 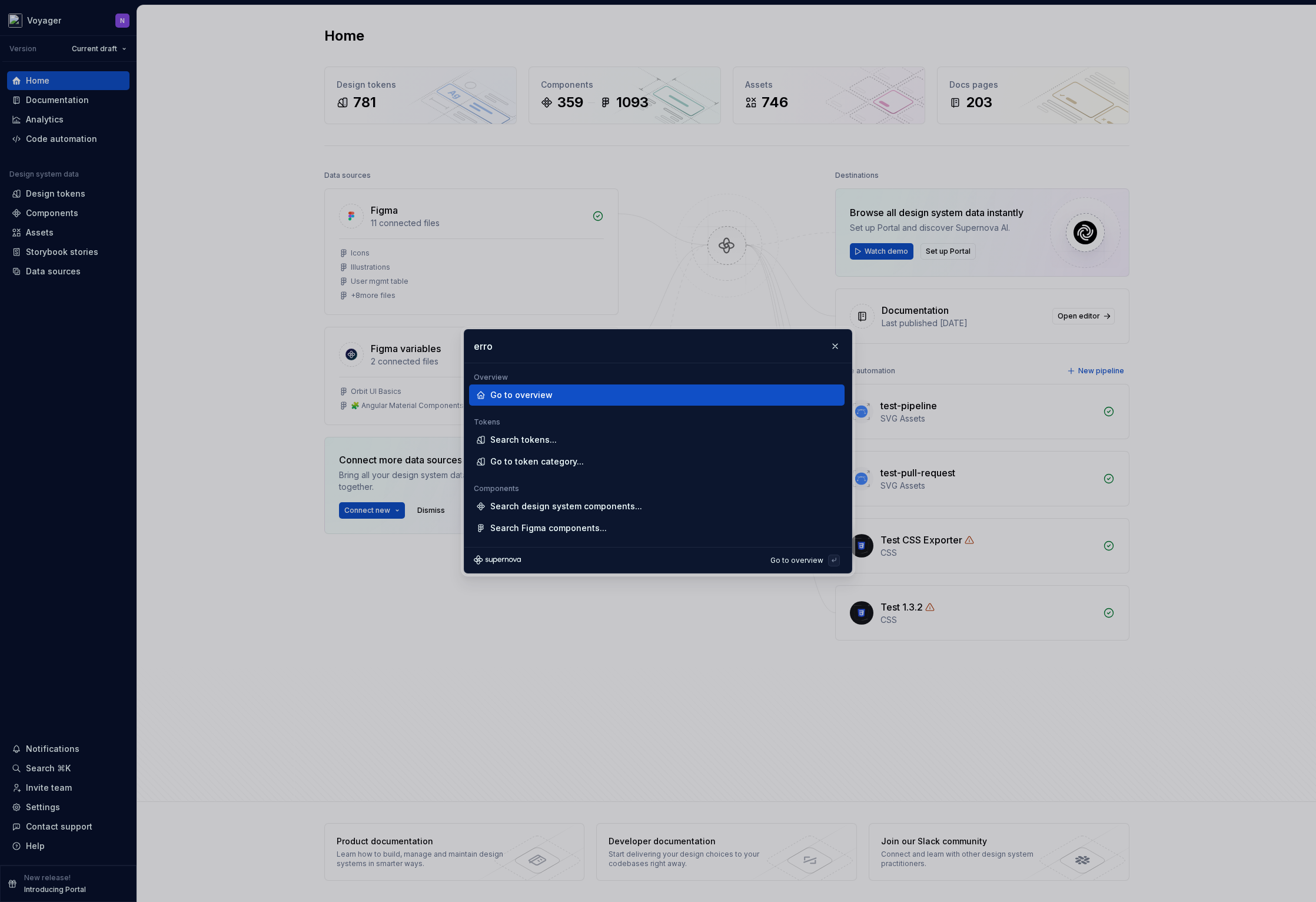 What do you see at coordinates (549, 528) in the screenshot?
I see `div: Search Figma components...` at bounding box center [549, 528].